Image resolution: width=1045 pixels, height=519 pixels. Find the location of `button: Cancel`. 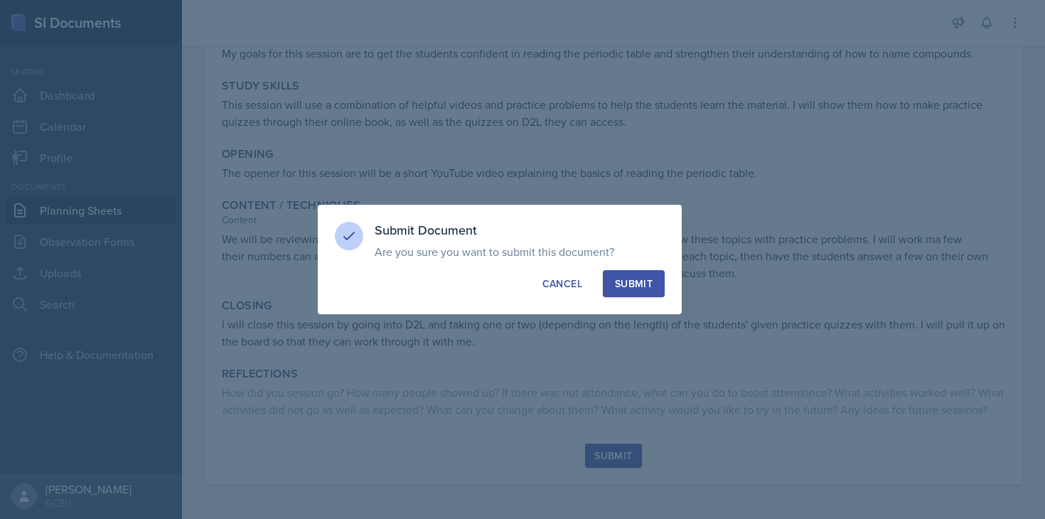

button: Cancel is located at coordinates (563, 284).